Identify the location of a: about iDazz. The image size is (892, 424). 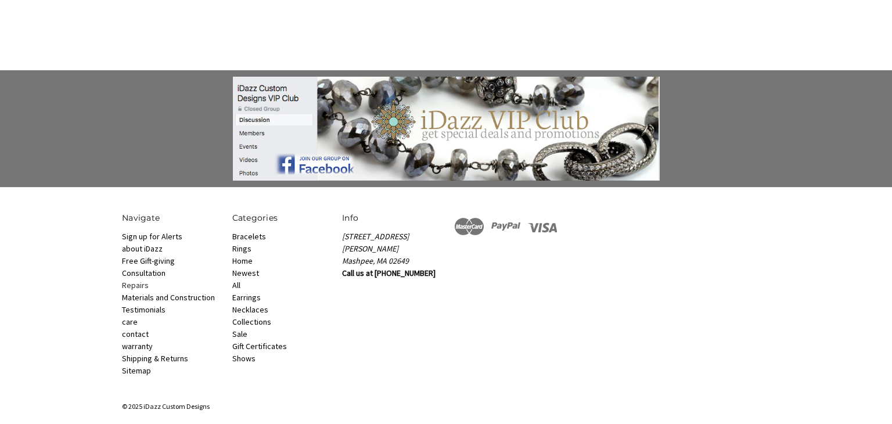
(142, 249).